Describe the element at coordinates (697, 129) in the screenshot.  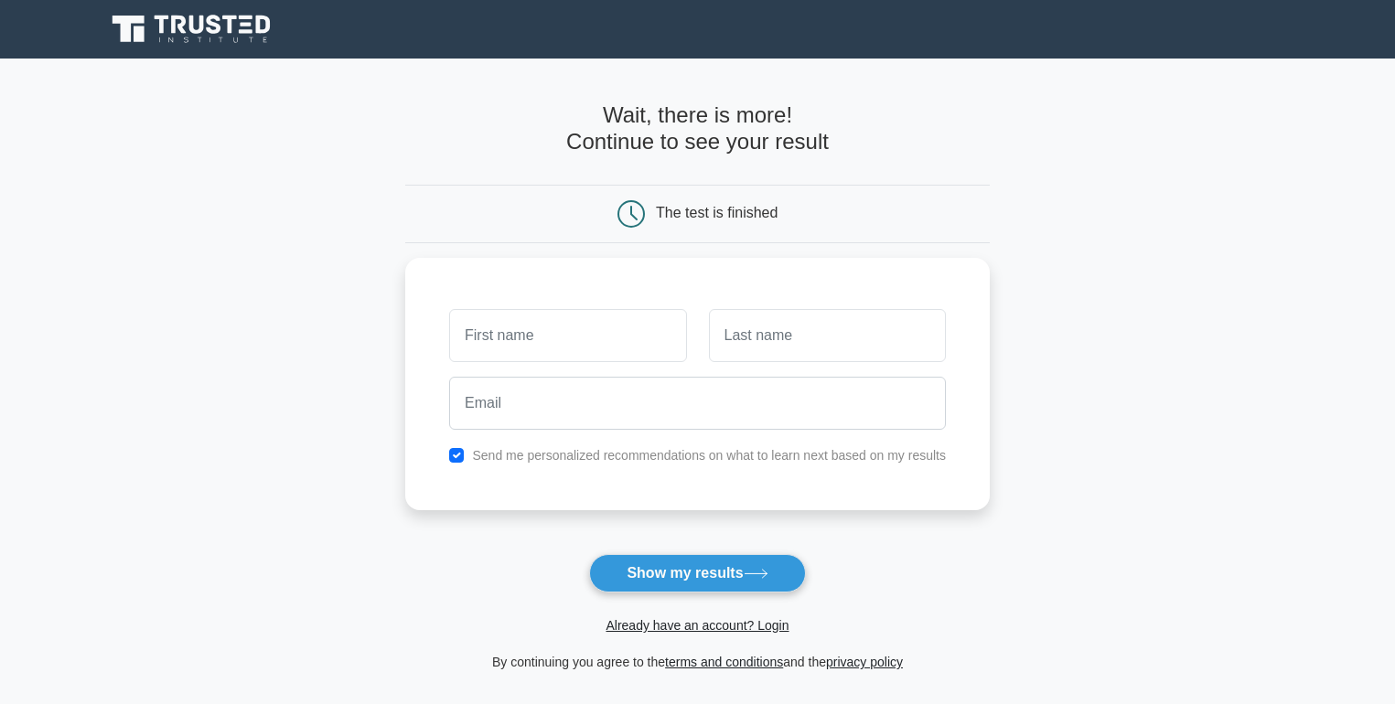
I see `h4: Wait, there is more! Continue to see your result` at that location.